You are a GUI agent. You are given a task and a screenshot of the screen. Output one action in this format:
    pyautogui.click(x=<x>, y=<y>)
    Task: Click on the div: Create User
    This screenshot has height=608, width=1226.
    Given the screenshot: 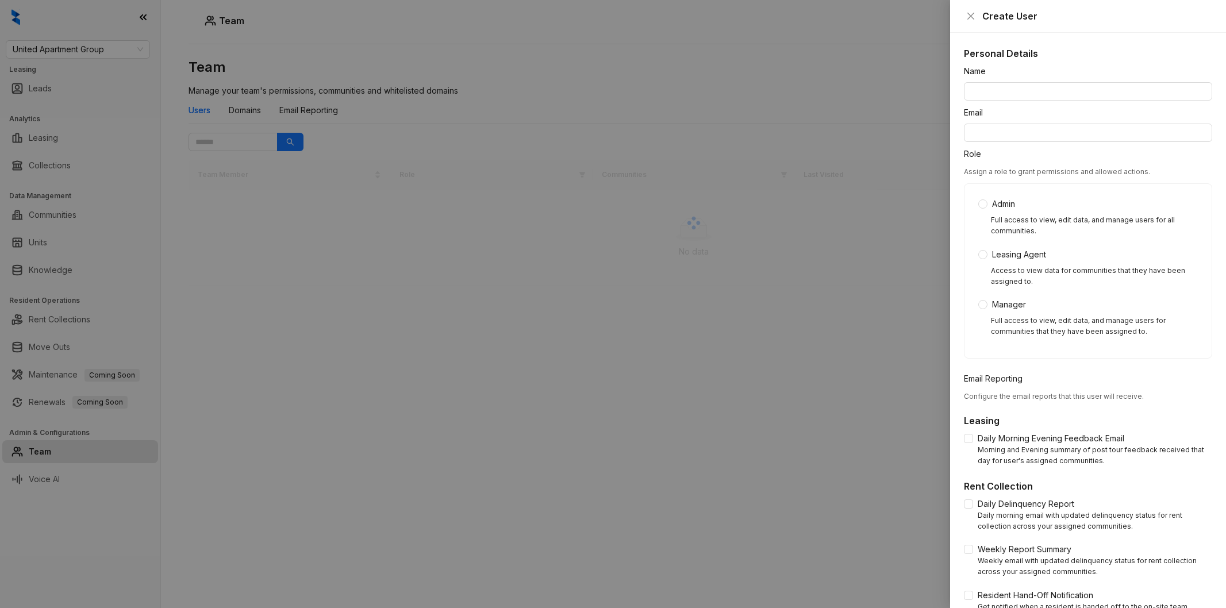 What is the action you would take?
    pyautogui.click(x=1098, y=16)
    